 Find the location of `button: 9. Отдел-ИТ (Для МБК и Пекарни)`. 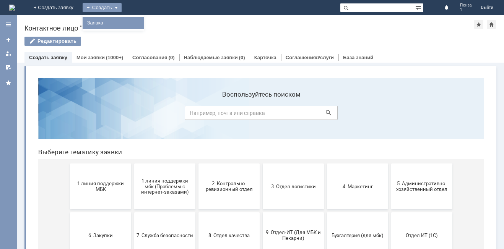

button: 9. Отдел-ИТ (Для МБК и Пекарни) is located at coordinates (261, 164).